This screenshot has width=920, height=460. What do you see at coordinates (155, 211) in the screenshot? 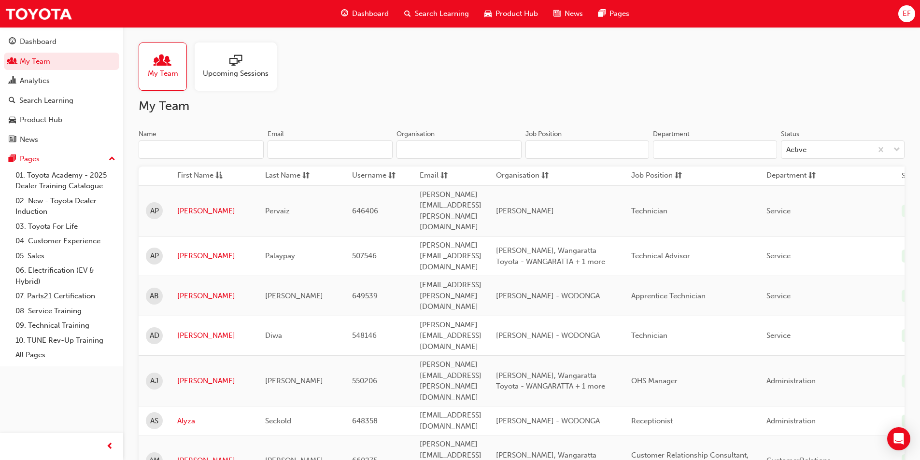
I see `span: AP` at bounding box center [155, 211].